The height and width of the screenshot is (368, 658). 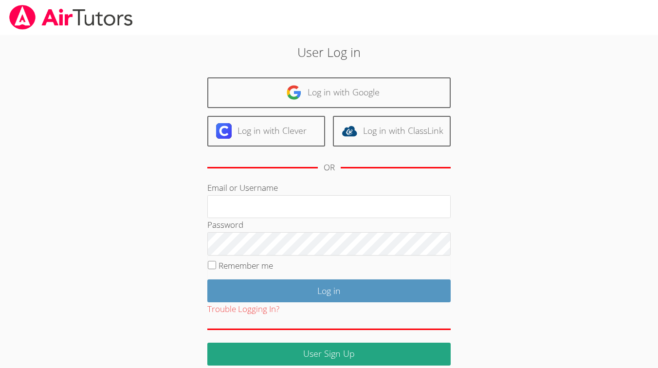 What do you see at coordinates (329, 92) in the screenshot?
I see `a: Log in with Google` at bounding box center [329, 92].